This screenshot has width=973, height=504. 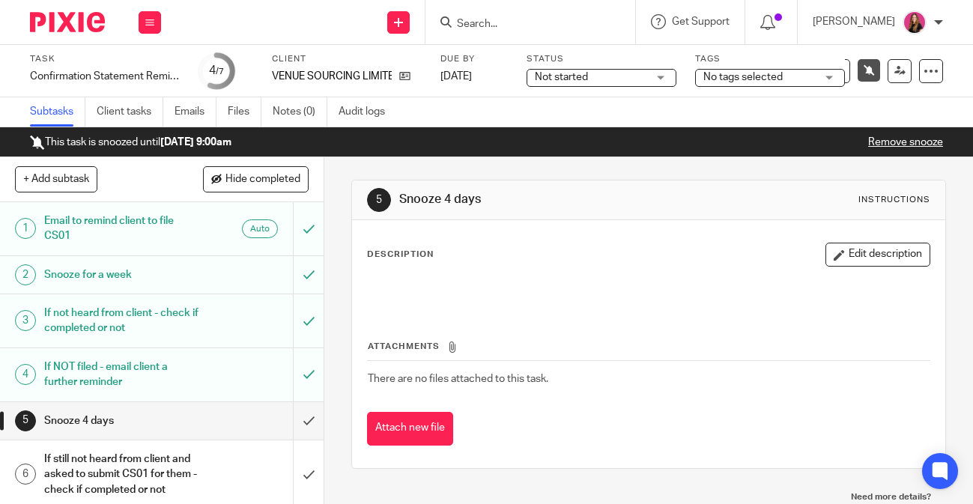 I want to click on button: Attach new file, so click(x=410, y=429).